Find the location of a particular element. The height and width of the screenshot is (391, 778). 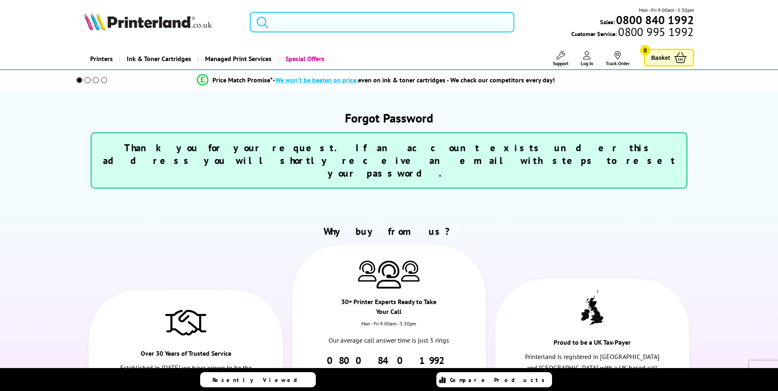

div: - even on ink & toner cartridges - We check our competitors every day! is located at coordinates (414, 80).